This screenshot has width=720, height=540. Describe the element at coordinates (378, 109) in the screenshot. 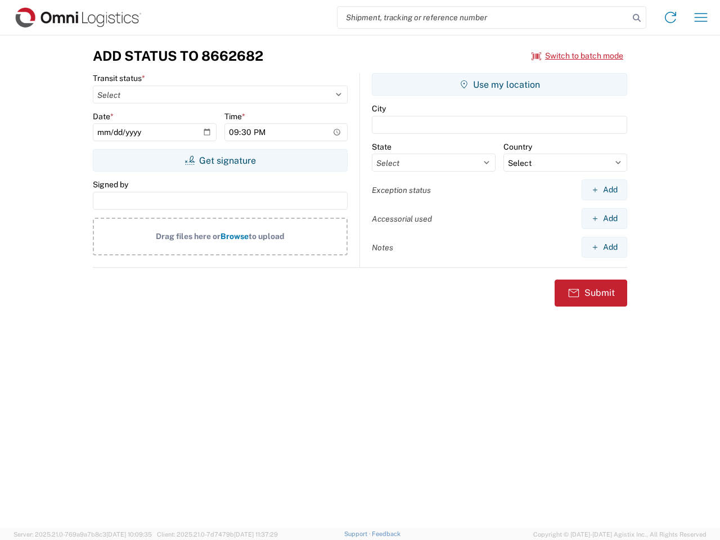

I see `label: City` at that location.